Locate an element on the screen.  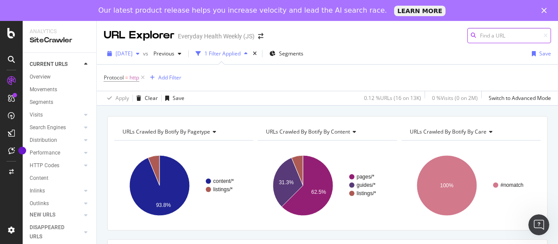
button: Switch to Advanced Mode is located at coordinates (518, 98).